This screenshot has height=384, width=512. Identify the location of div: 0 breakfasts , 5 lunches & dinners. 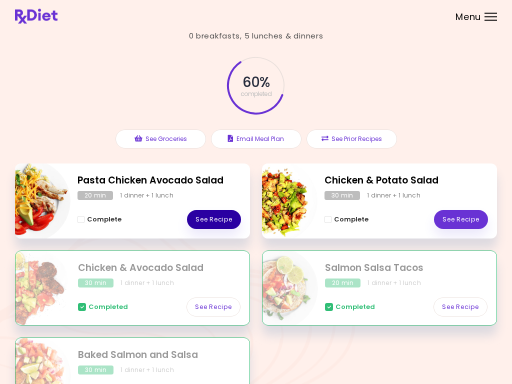
(256, 36).